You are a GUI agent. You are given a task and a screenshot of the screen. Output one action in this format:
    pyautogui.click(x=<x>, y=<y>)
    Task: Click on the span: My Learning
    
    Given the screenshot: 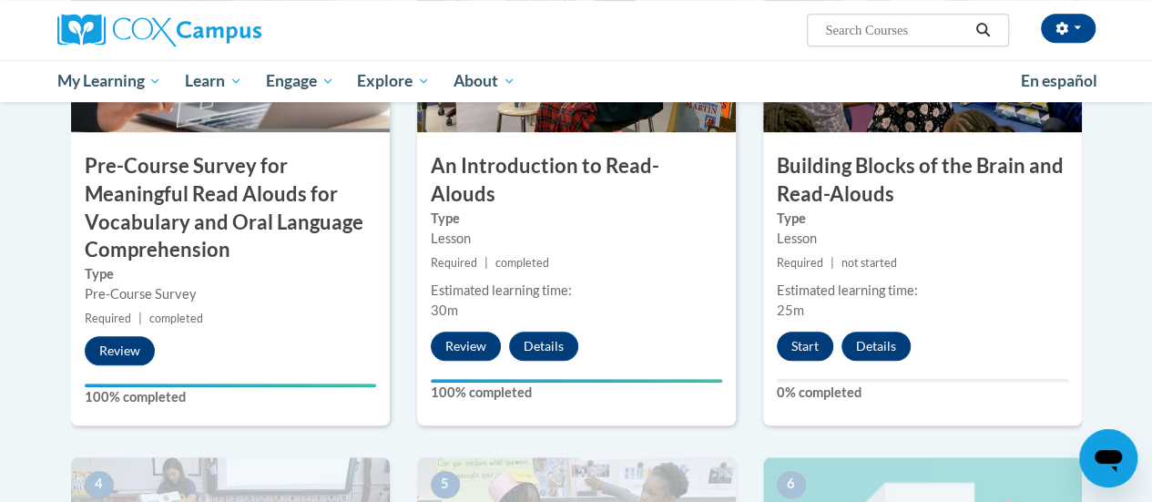 What is the action you would take?
    pyautogui.click(x=108, y=81)
    